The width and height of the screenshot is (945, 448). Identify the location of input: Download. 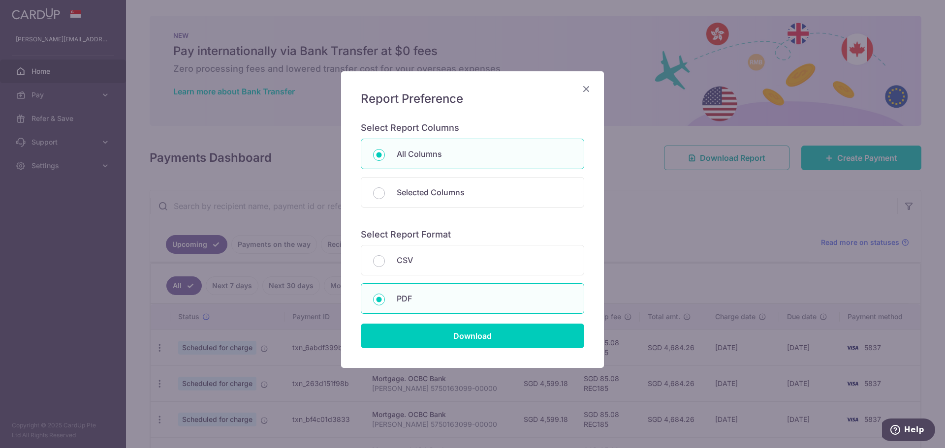
(472, 336).